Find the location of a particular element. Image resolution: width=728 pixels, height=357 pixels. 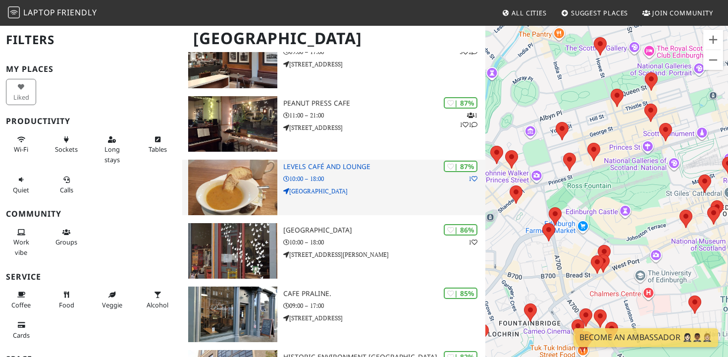

img: Cafe Praline. is located at coordinates (233, 314).